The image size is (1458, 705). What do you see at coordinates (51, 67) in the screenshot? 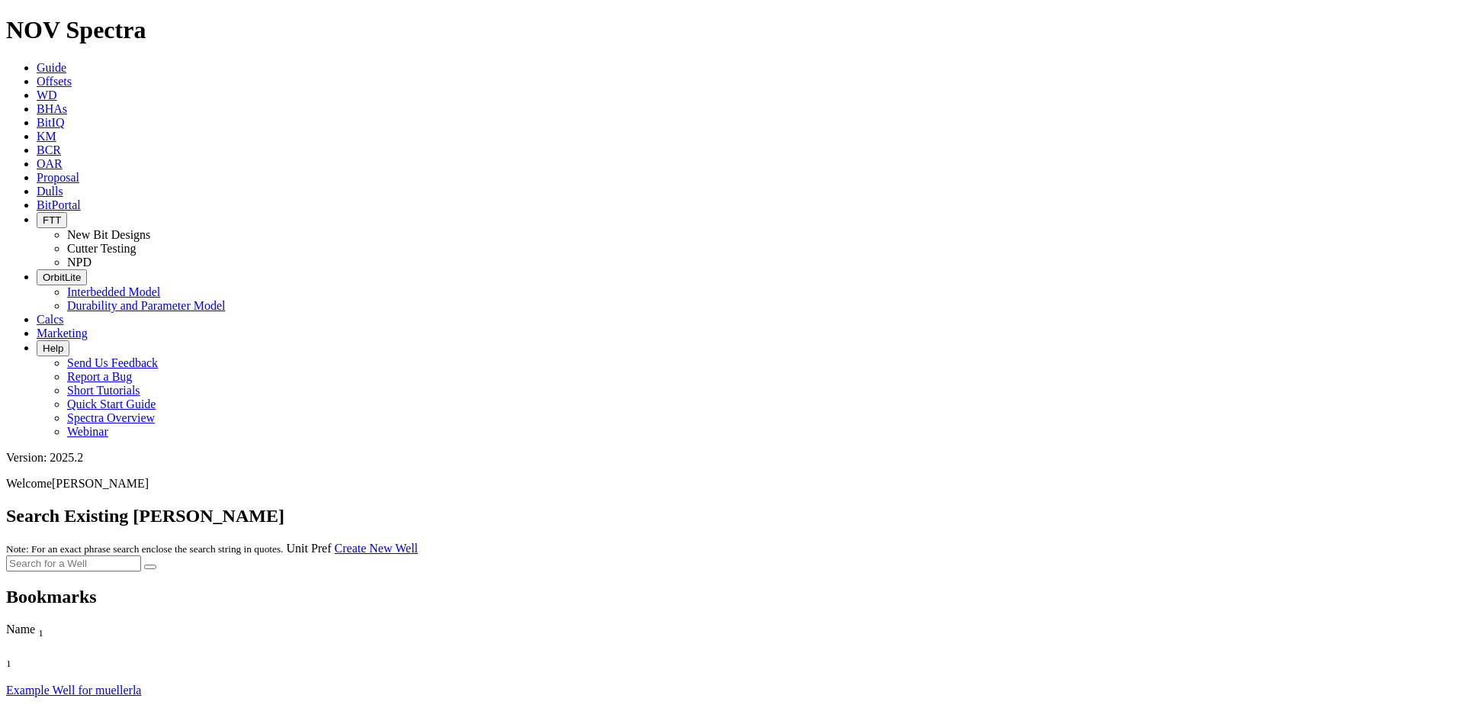
I see `a: Guide` at bounding box center [51, 67].